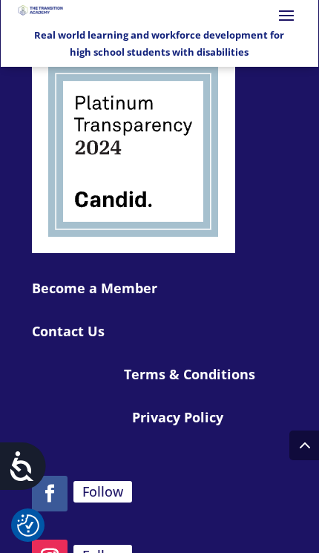  Describe the element at coordinates (50, 493) in the screenshot. I see `a: Follow on Facebook` at that location.